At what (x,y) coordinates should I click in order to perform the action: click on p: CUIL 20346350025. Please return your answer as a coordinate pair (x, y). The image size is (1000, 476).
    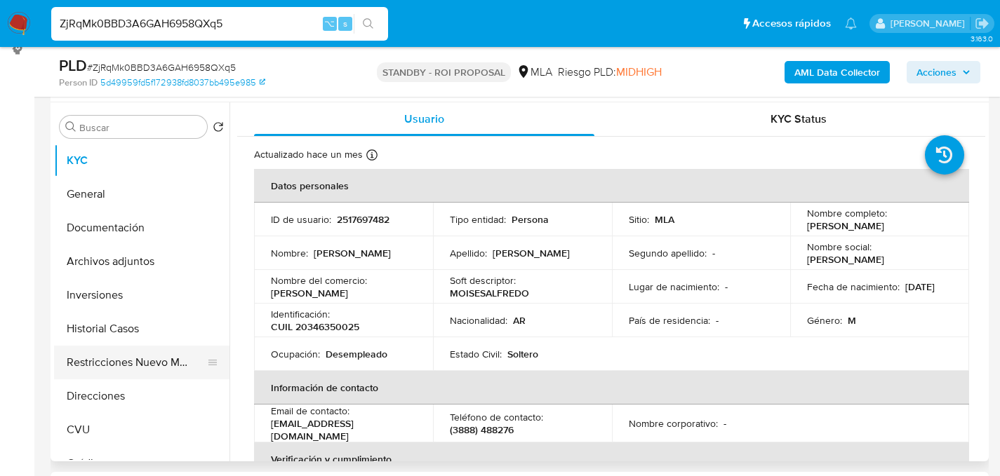
    Looking at the image, I should click on (315, 327).